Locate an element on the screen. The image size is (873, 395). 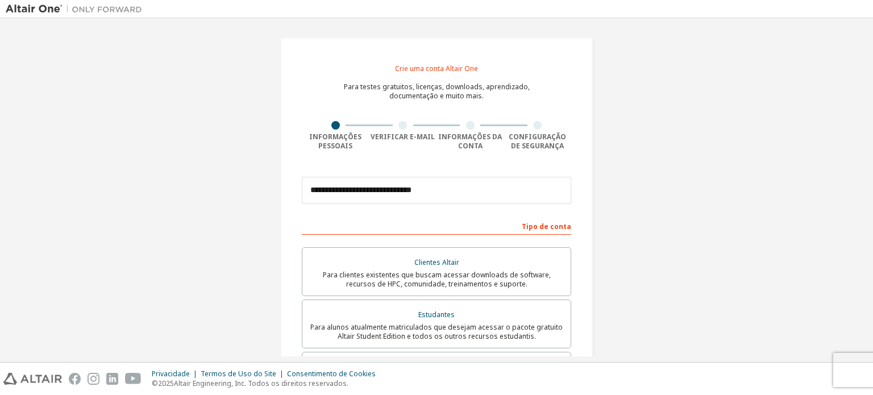
font: Para alunos atualmente matriculados que desejam acessar o pacote gratuito Altair Student Edition ... is located at coordinates (436, 331).